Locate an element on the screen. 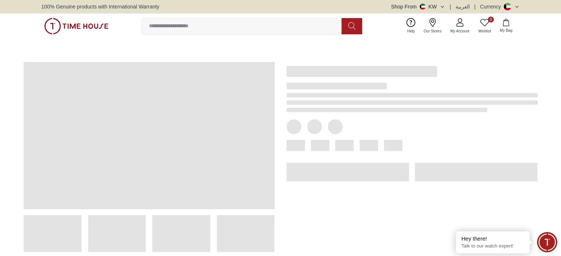 The height and width of the screenshot is (256, 561). span: Our Stores is located at coordinates (432, 31).